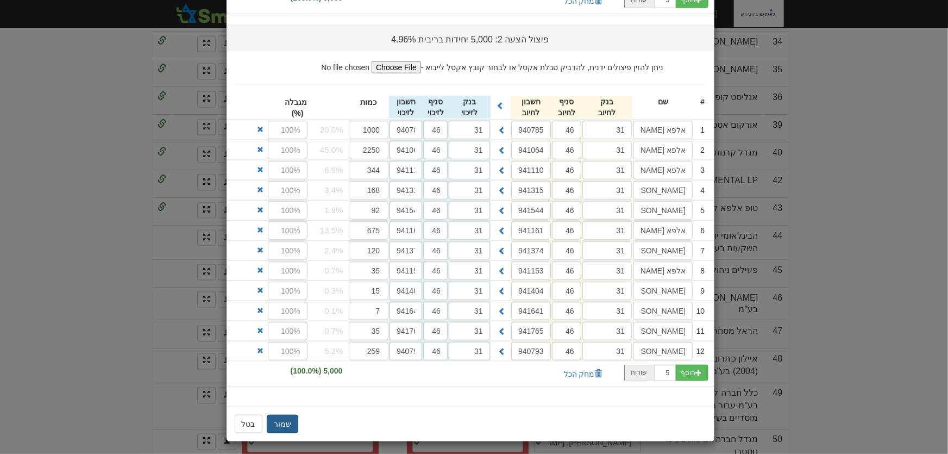 The height and width of the screenshot is (454, 948). What do you see at coordinates (531, 107) in the screenshot?
I see `div: חשבון לחיוב` at bounding box center [531, 107].